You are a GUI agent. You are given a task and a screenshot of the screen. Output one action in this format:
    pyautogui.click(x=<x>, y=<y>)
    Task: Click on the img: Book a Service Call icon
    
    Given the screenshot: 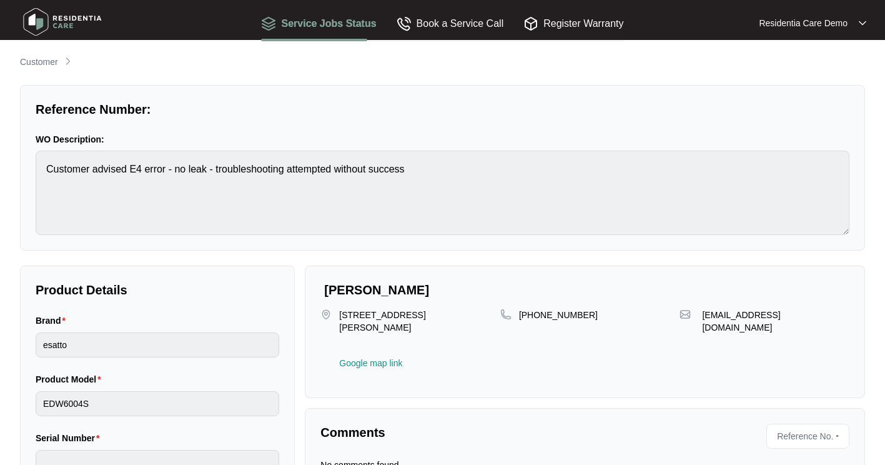 What is the action you would take?
    pyautogui.click(x=404, y=24)
    